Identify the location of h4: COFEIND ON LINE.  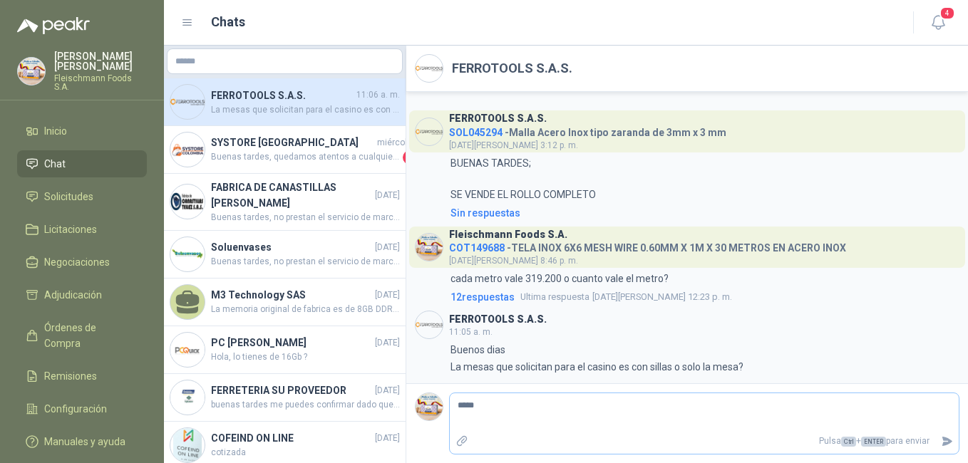
(292, 439).